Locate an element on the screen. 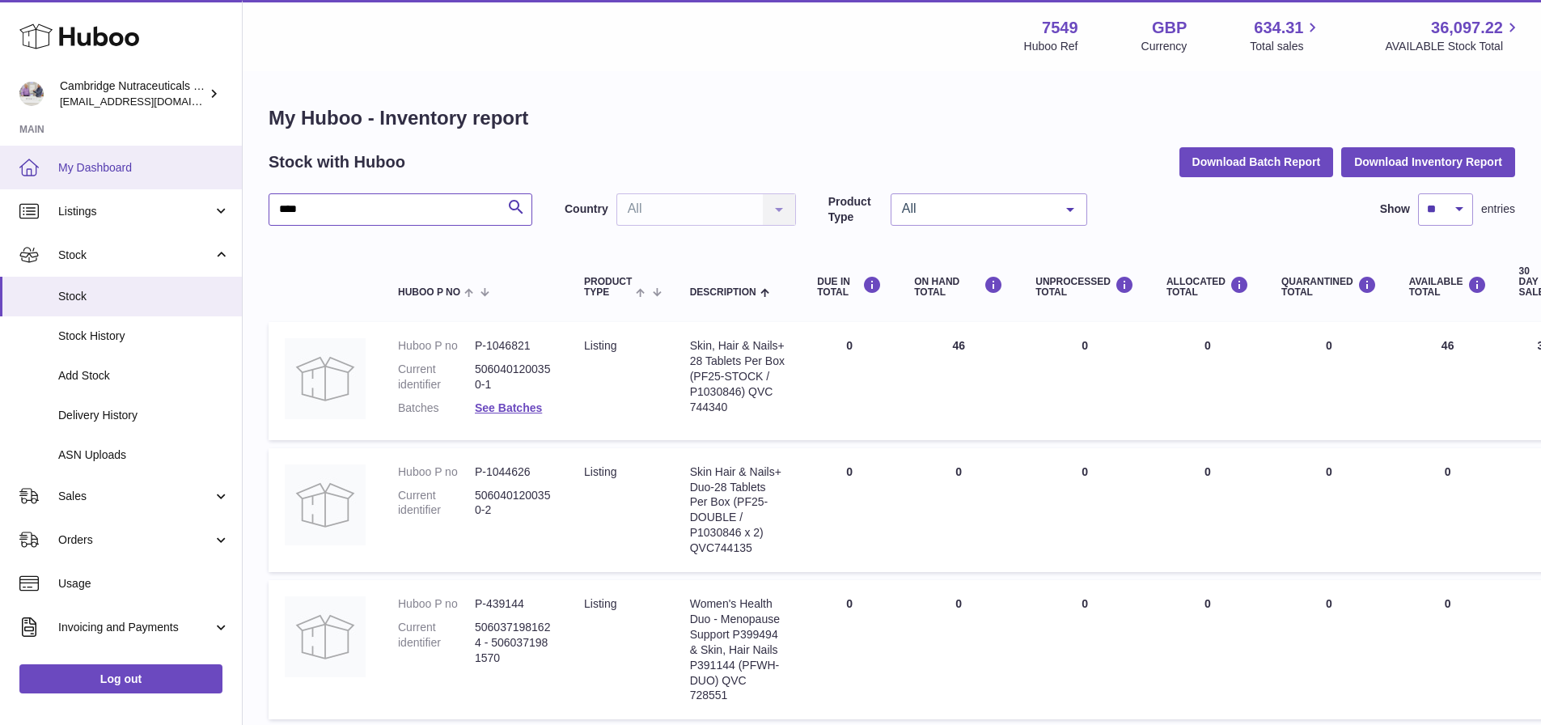 This screenshot has height=725, width=1541. dd: 5060401200350-1 is located at coordinates (513, 377).